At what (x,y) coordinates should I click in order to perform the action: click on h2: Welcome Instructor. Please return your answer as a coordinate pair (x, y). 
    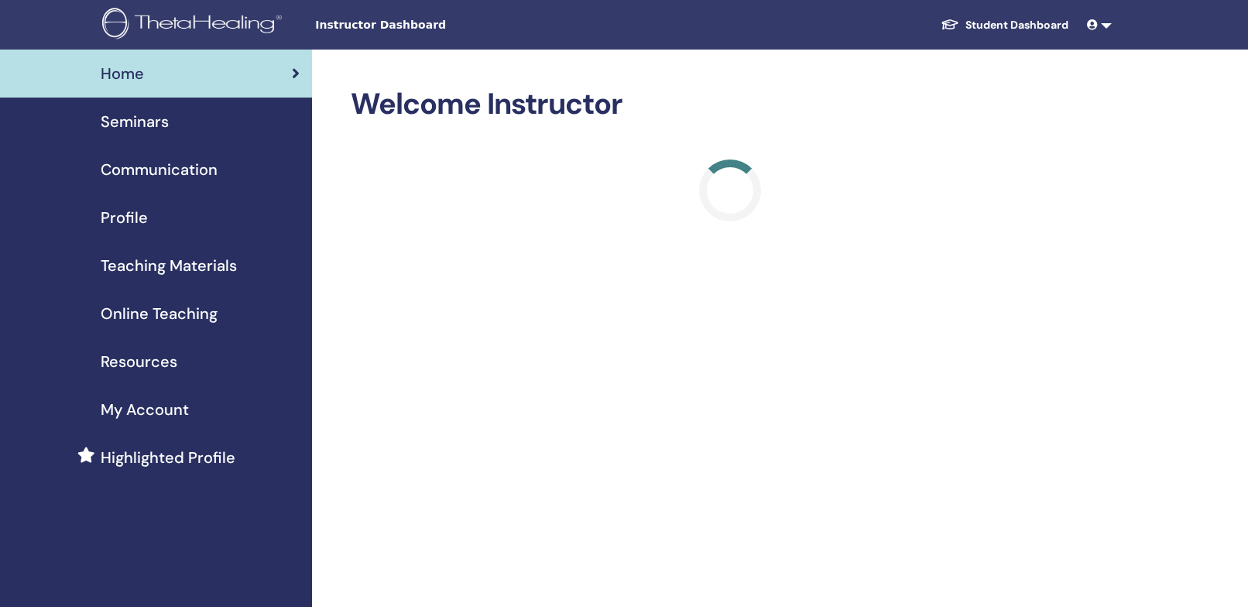
    Looking at the image, I should click on (729, 104).